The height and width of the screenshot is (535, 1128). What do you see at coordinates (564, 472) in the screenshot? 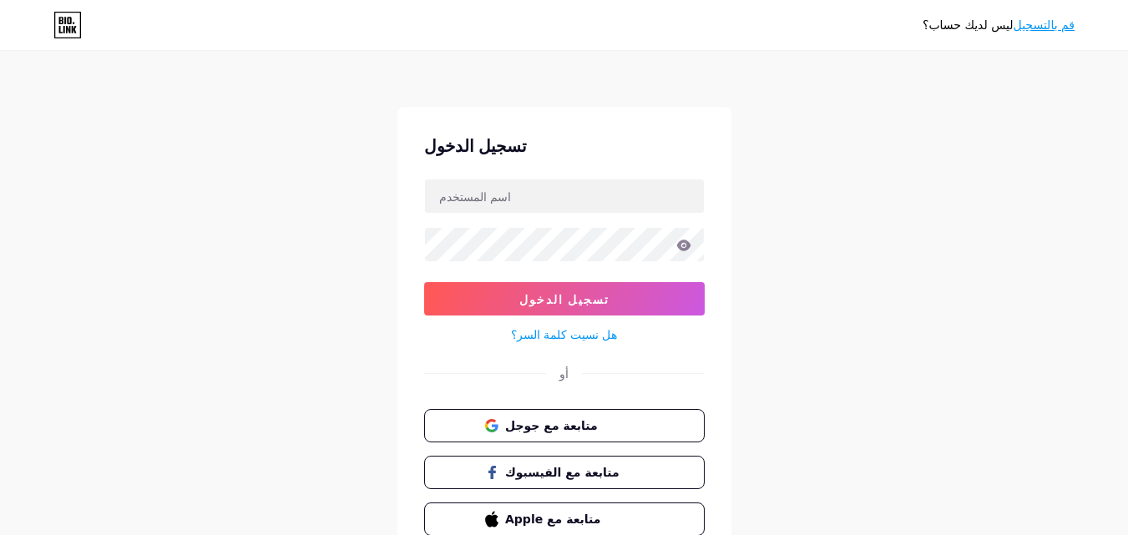
I see `a: متابعة مع الفيسبوك` at bounding box center [564, 472].